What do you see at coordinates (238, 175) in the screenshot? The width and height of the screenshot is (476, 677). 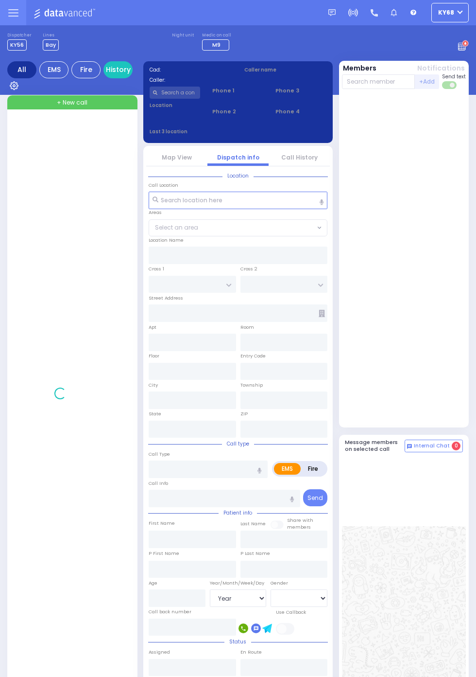 I see `span: Location` at bounding box center [238, 175].